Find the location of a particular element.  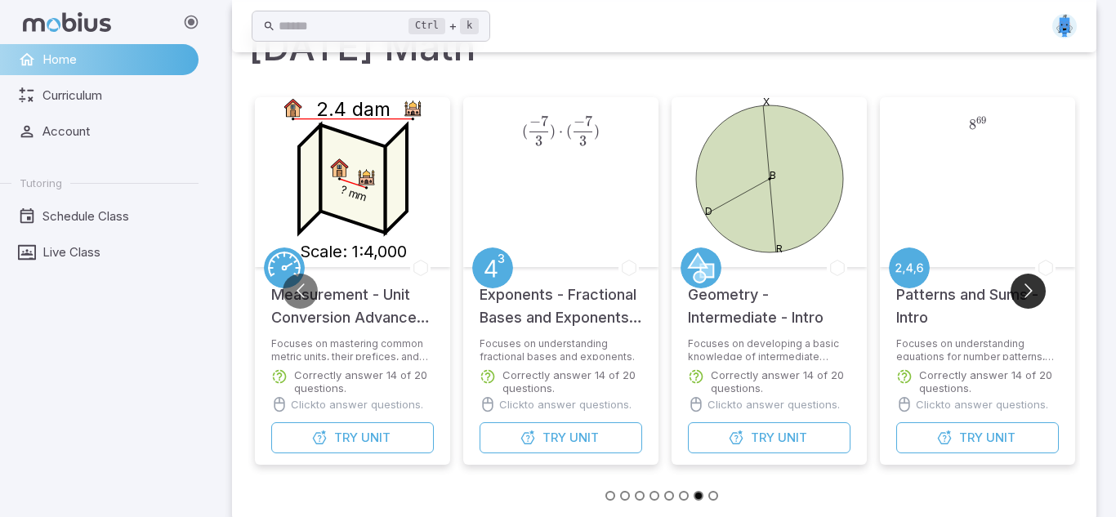

span: Account is located at coordinates (114, 132).